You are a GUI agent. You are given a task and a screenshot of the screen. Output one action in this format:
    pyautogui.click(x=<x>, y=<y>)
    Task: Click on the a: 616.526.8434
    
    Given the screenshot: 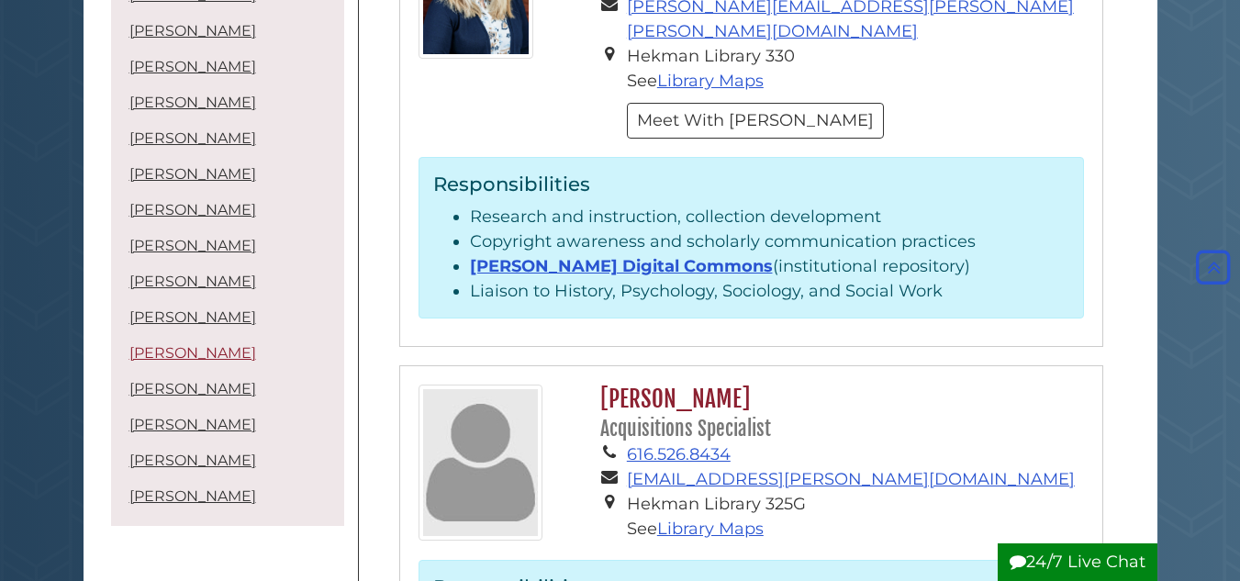 What is the action you would take?
    pyautogui.click(x=678, y=454)
    